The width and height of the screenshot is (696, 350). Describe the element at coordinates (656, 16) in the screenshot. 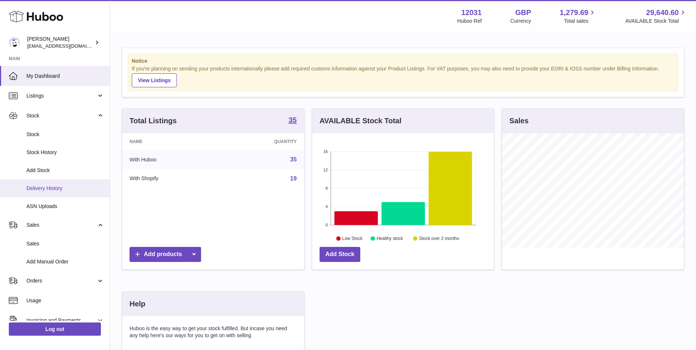

I see `a: 29,640.60 AVAILABLE Stock Total` at that location.